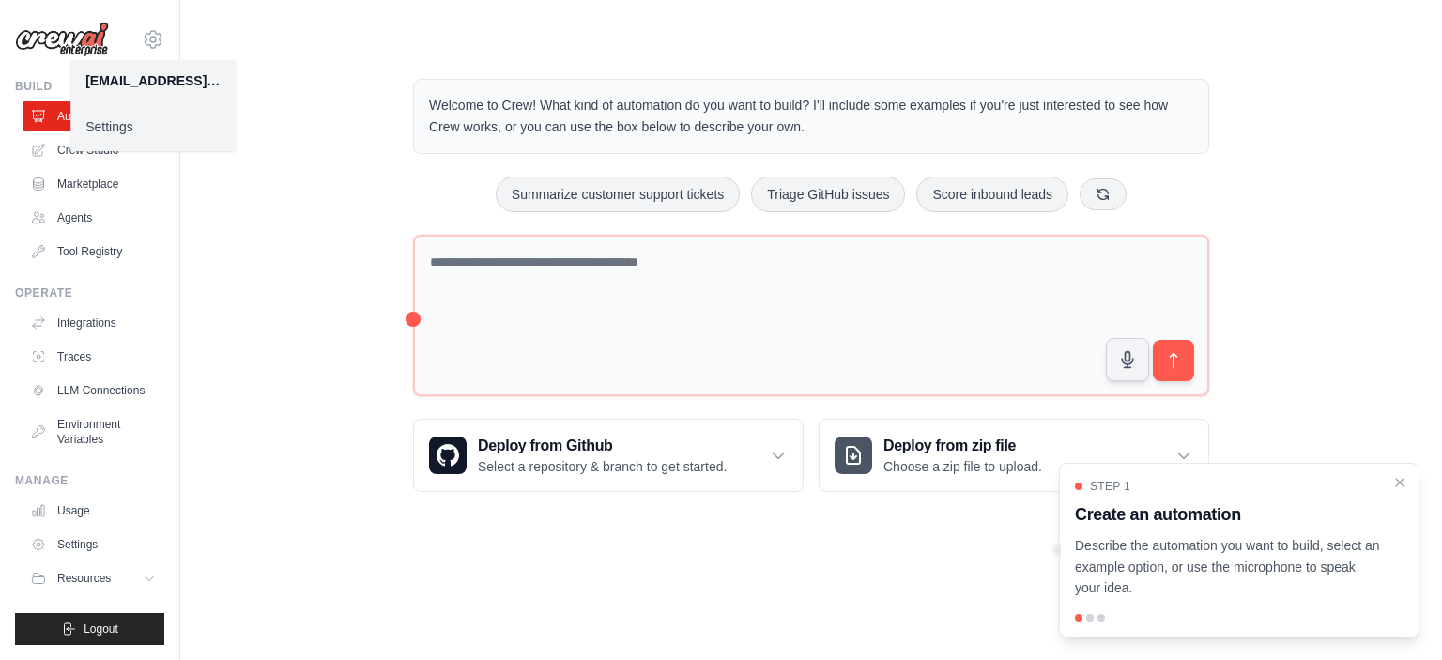 Image resolution: width=1442 pixels, height=660 pixels. Describe the element at coordinates (811, 116) in the screenshot. I see `p: Welcome to Crew! What kind of automation do you want to build? I'll include some examples if you'...` at that location.